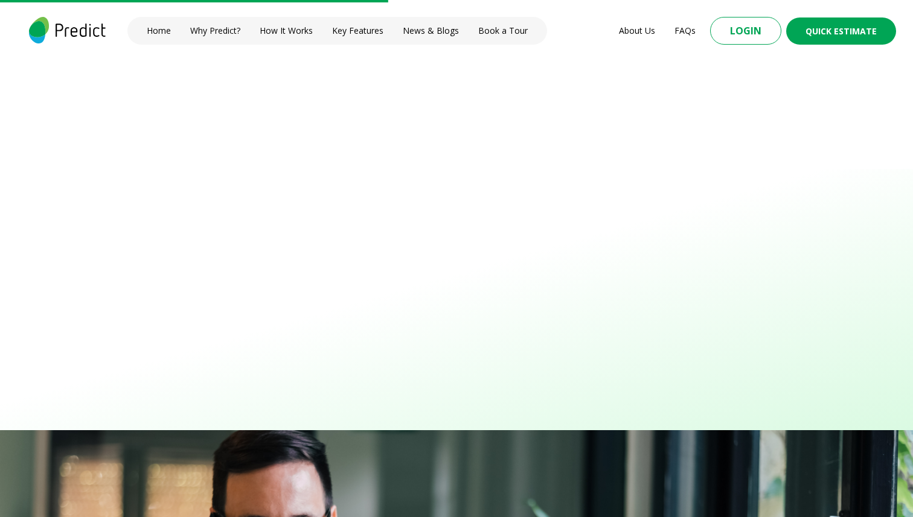 This screenshot has height=517, width=913. I want to click on a: Why Predict?, so click(215, 31).